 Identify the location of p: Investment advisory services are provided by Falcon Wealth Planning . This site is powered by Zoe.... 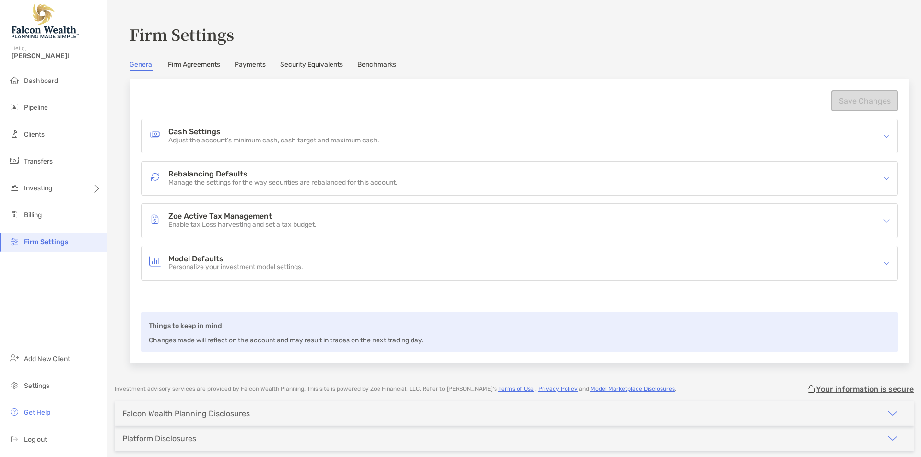
(395, 389).